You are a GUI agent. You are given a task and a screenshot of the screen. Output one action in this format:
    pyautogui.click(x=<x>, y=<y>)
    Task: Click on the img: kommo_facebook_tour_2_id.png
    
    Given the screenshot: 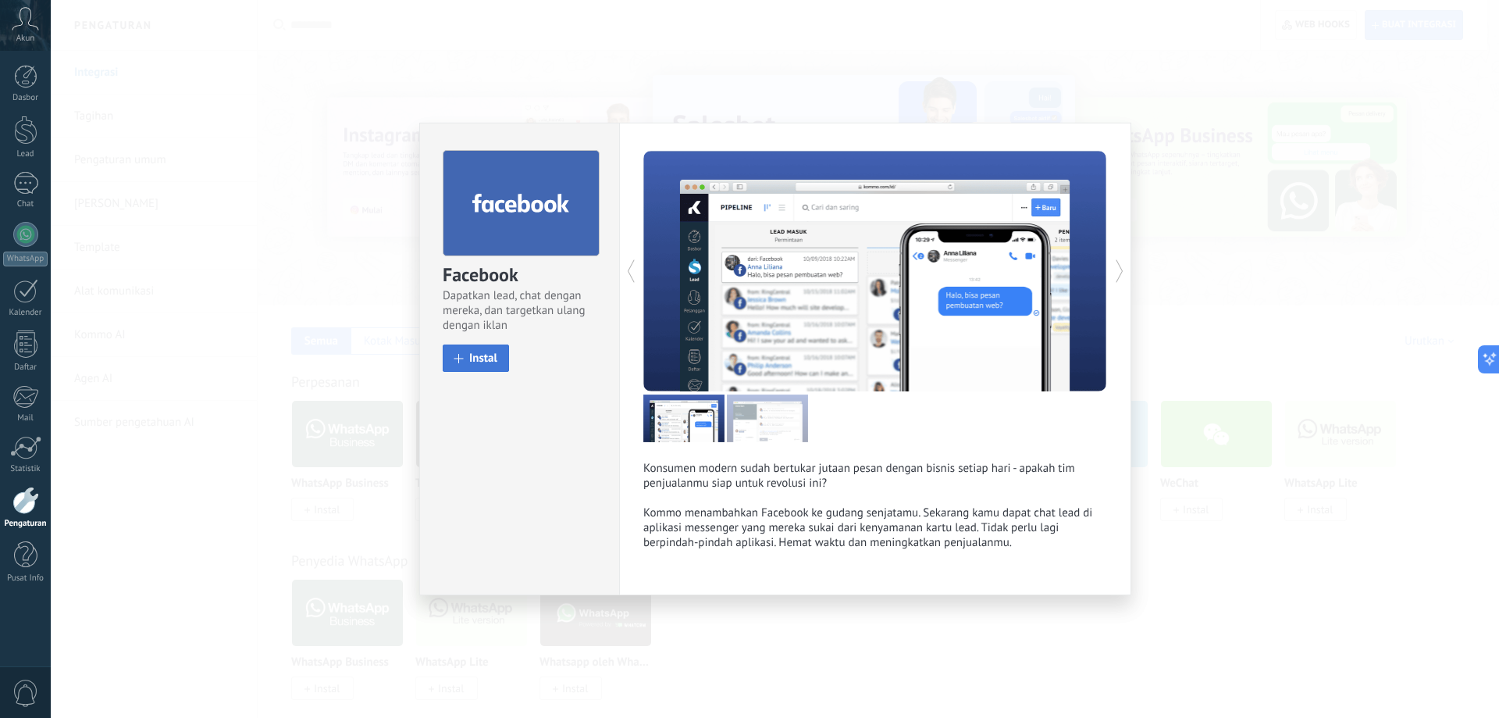 What is the action you would take?
    pyautogui.click(x=768, y=418)
    